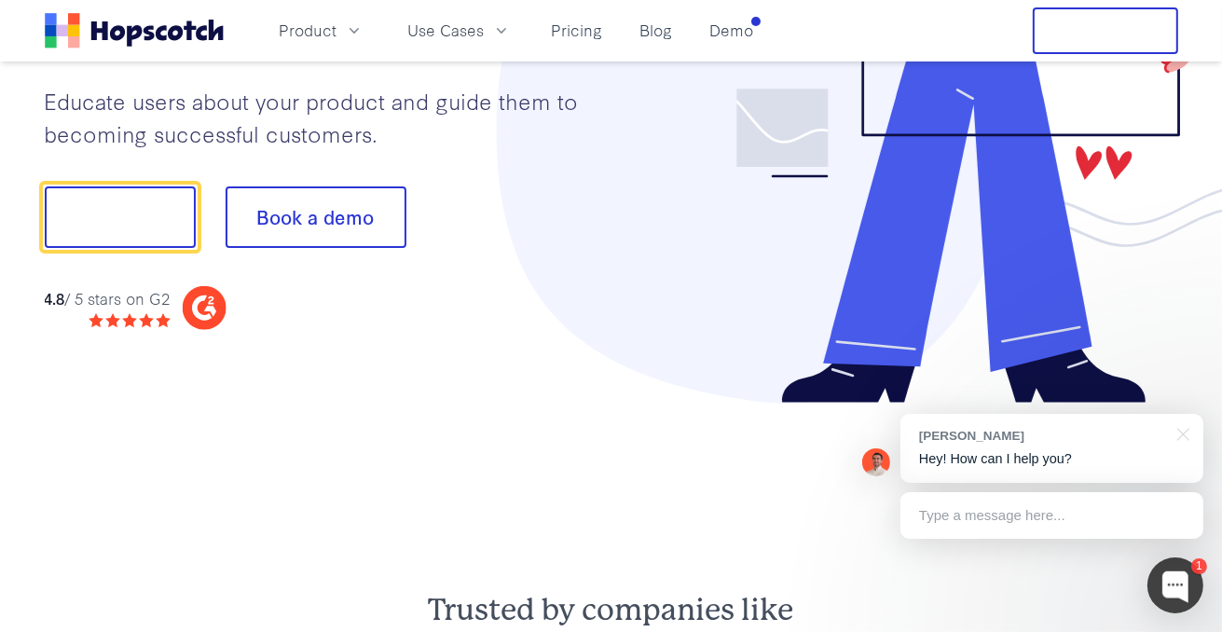 This screenshot has height=632, width=1222. I want to click on p: Hey! How can I help you?, so click(1052, 459).